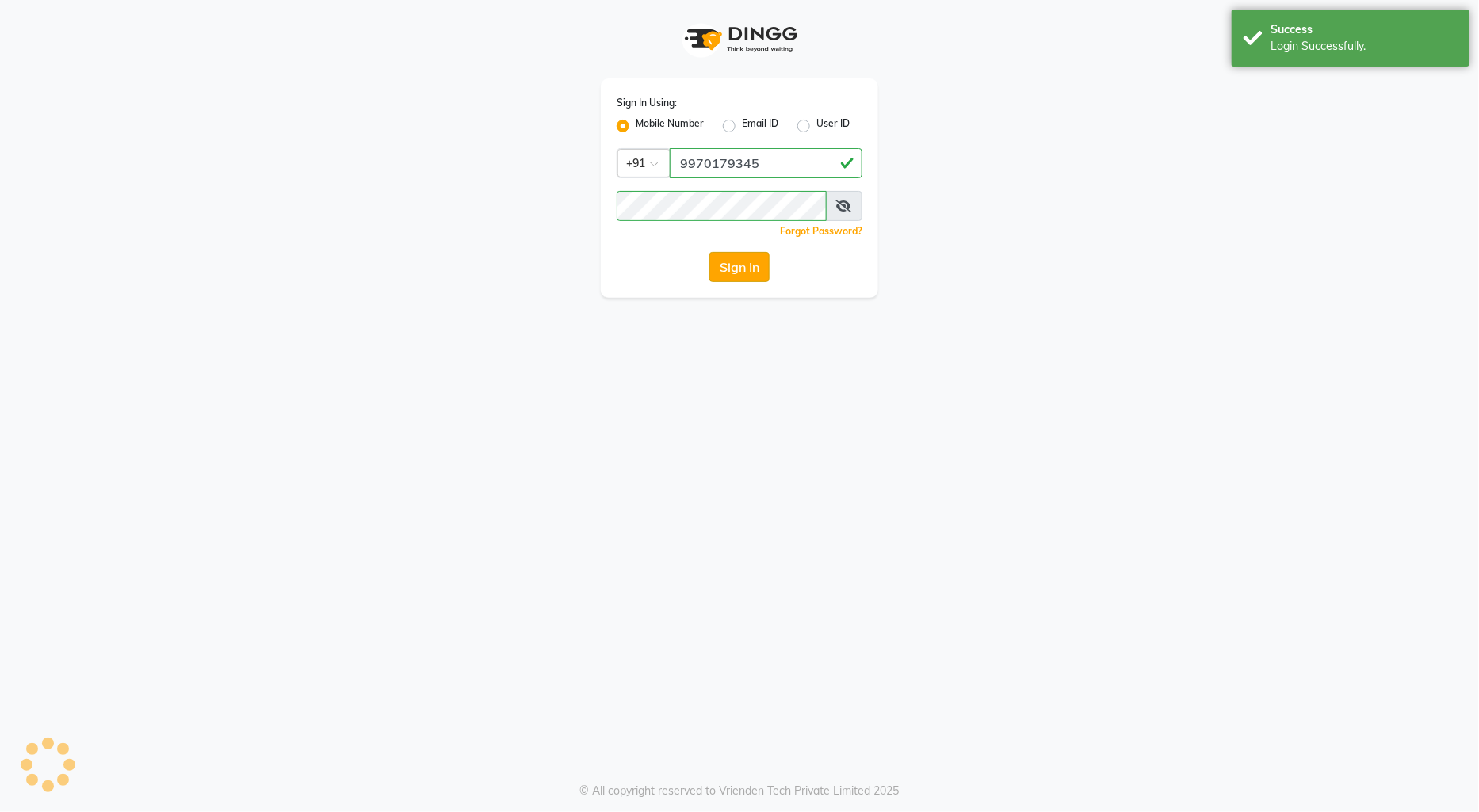 This screenshot has height=812, width=1479. I want to click on label: Email ID, so click(760, 126).